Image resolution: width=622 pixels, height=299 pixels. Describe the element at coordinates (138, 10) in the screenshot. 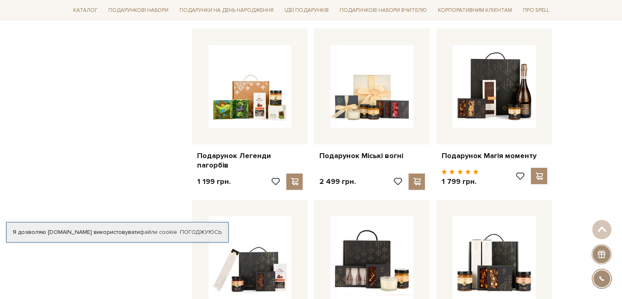

I see `a: Подарункові набори` at that location.